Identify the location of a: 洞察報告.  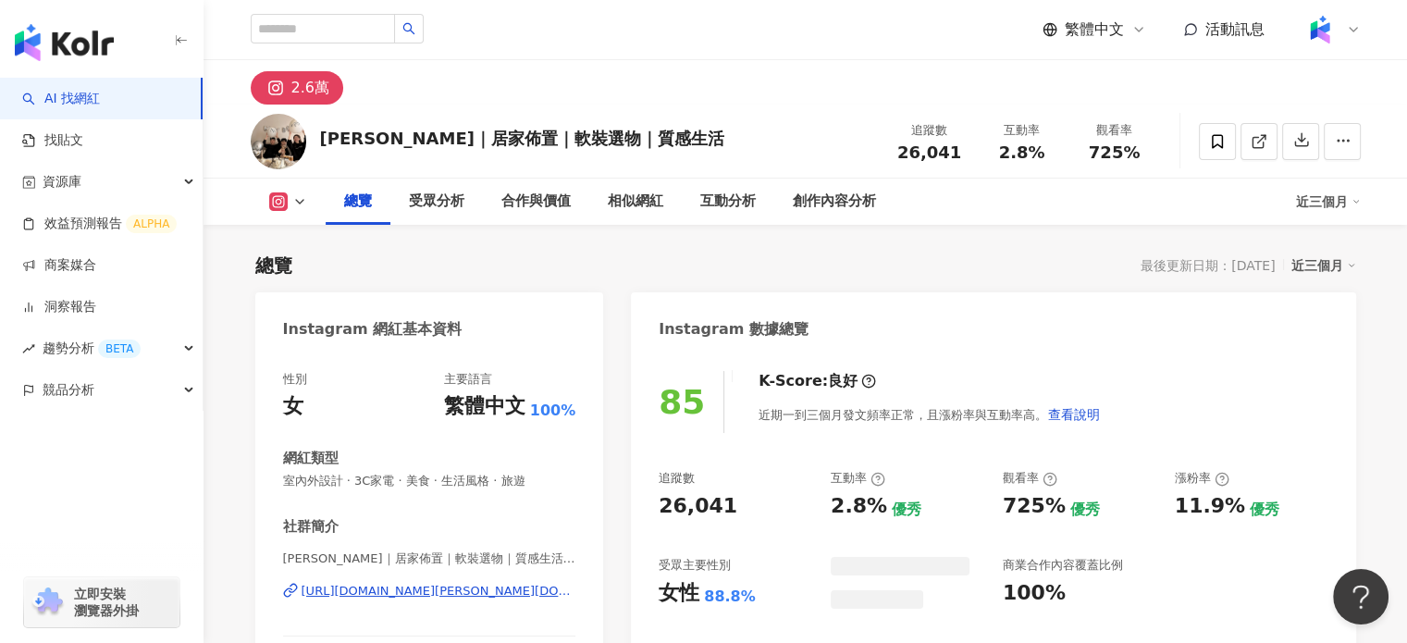
(59, 307).